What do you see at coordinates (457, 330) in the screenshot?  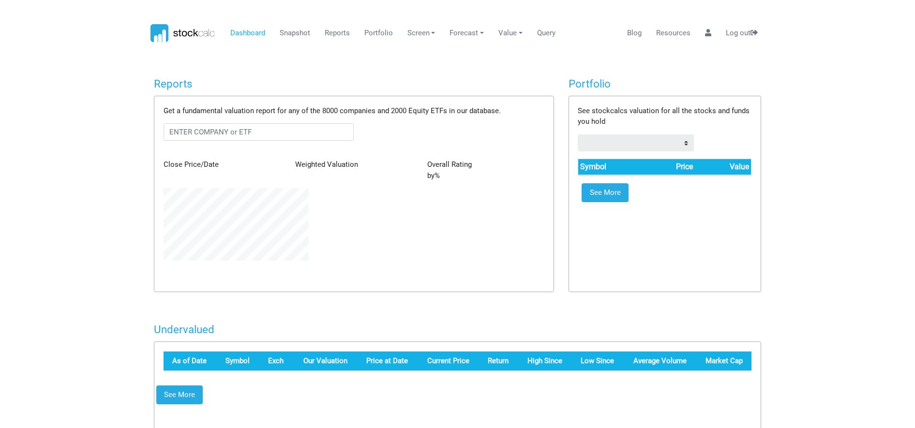 I see `h4: Undervalued` at bounding box center [457, 330].